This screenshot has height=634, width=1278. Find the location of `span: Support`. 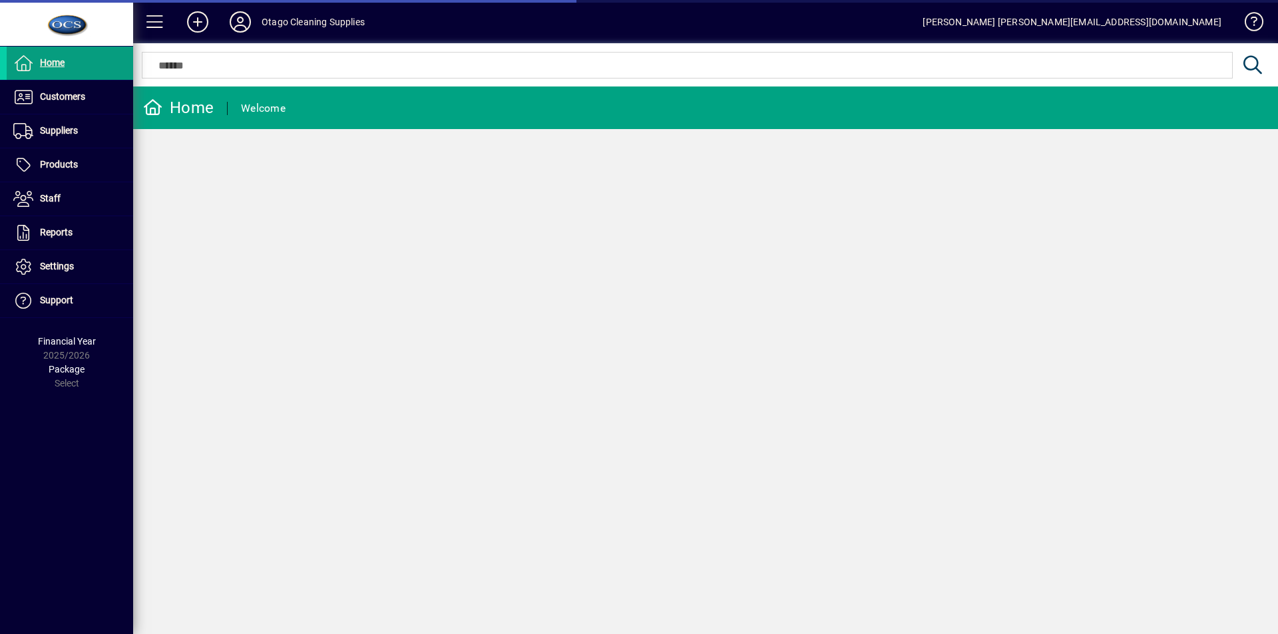

span: Support is located at coordinates (57, 300).